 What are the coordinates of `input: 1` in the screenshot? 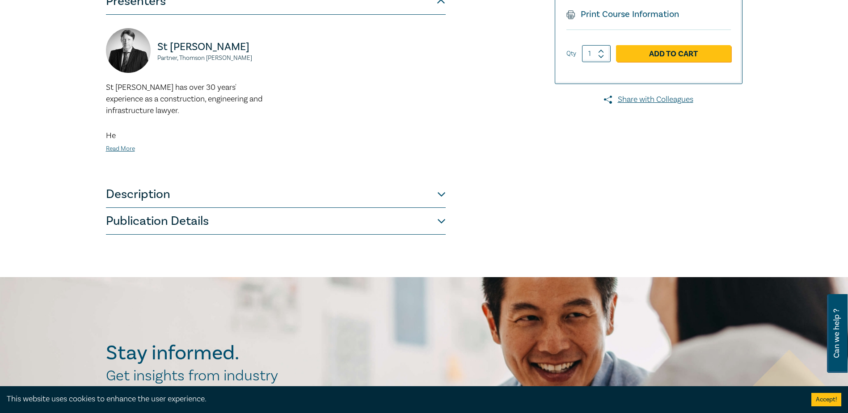 It's located at (596, 54).